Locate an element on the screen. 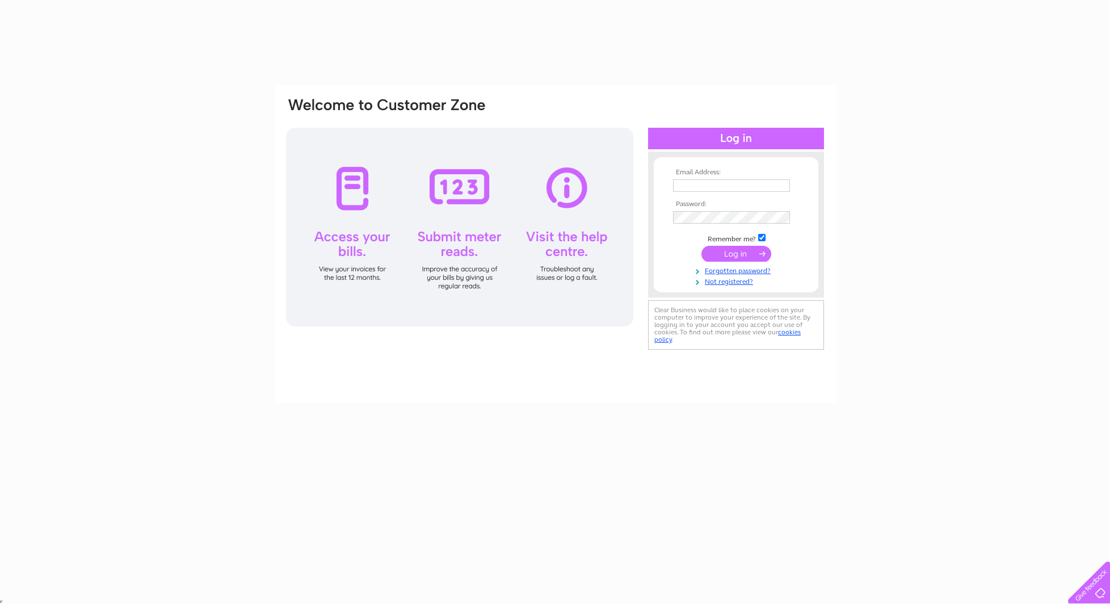  a: cookies policy is located at coordinates (728, 335).